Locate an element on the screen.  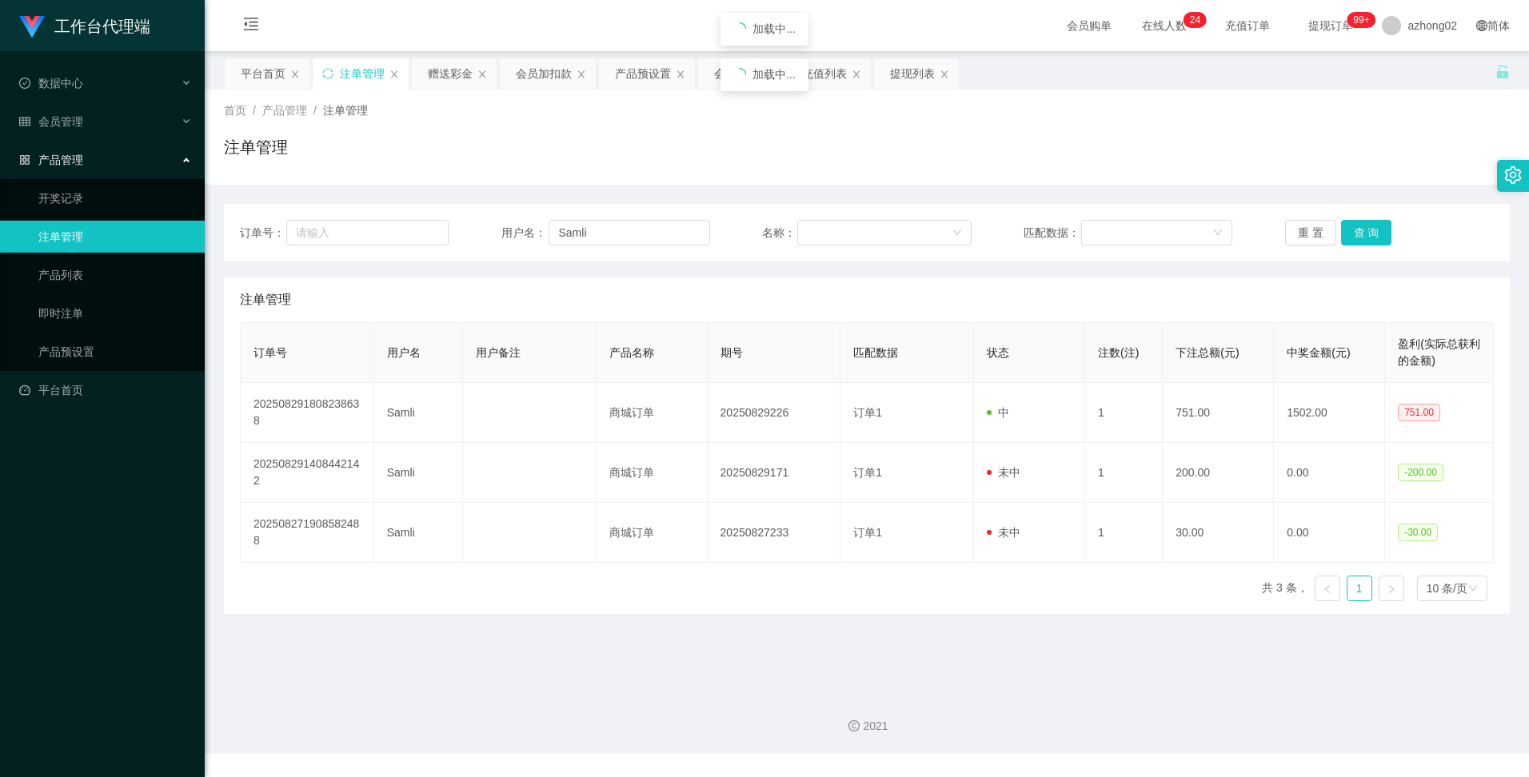
td: 20250827233 is located at coordinates (774, 533).